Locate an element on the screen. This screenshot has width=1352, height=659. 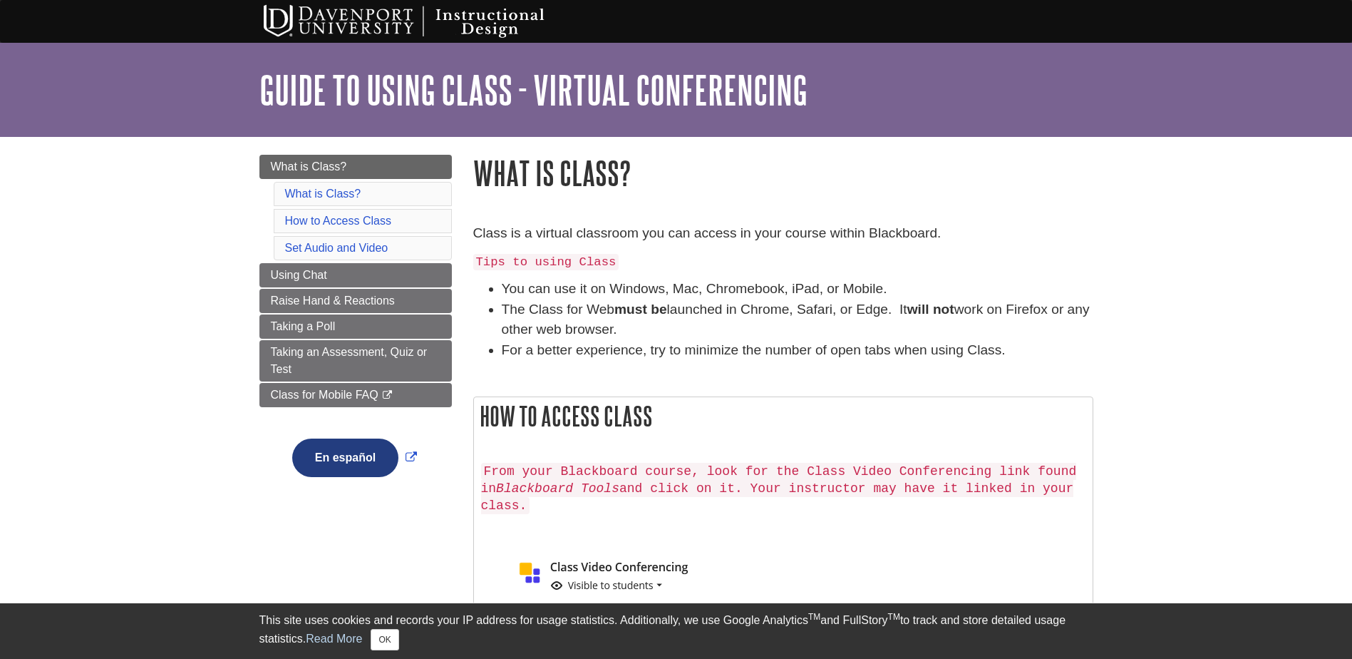
li: The Class for Web launched in Chrome, Safari, or Edge. It work on Firefox or any other web browser. is located at coordinates (798, 320).